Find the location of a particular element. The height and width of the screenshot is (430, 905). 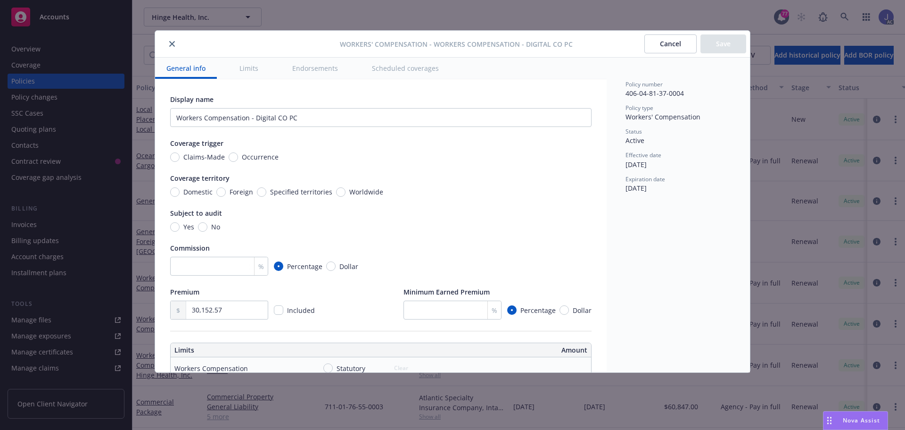

button: General info is located at coordinates (186, 68).